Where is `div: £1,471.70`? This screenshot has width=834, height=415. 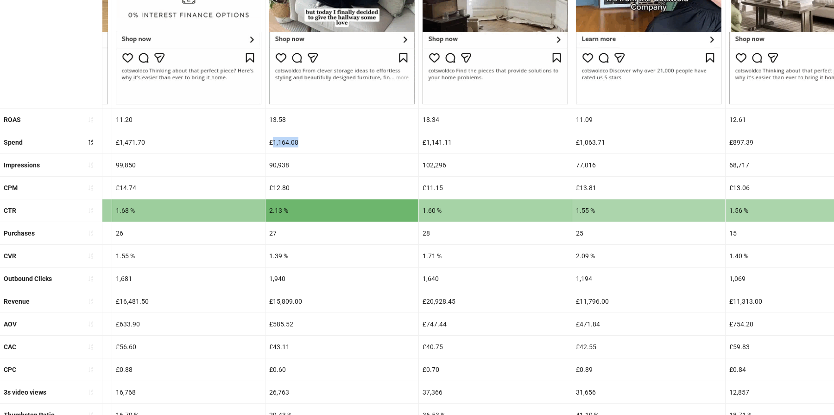 div: £1,471.70 is located at coordinates (189, 142).